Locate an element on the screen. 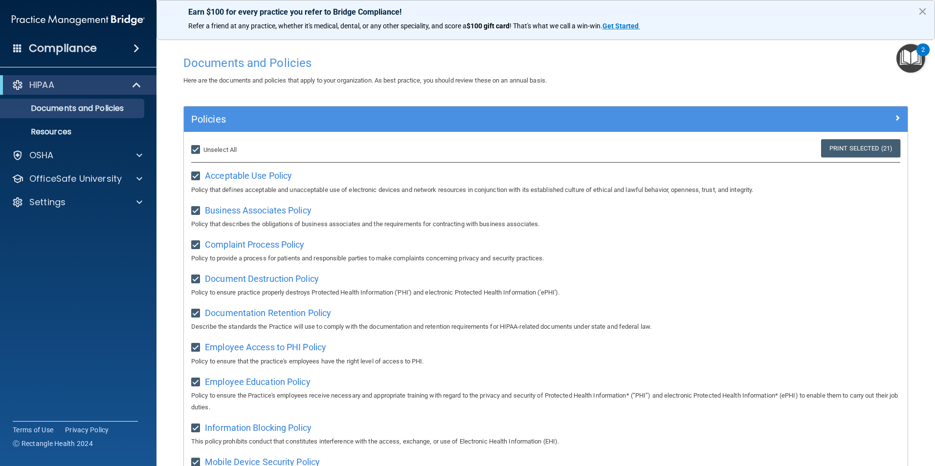  p: OSHA is located at coordinates (42, 155).